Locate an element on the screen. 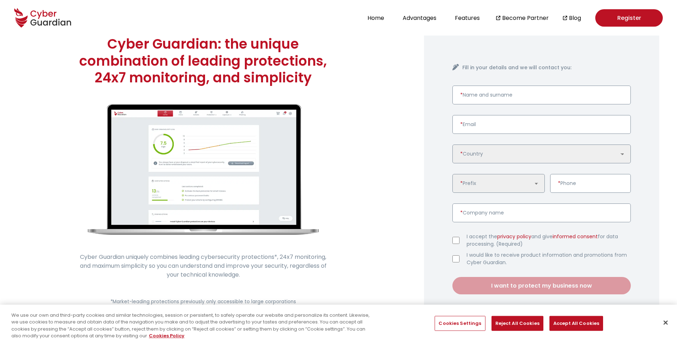  a: informed consent is located at coordinates (575, 237).